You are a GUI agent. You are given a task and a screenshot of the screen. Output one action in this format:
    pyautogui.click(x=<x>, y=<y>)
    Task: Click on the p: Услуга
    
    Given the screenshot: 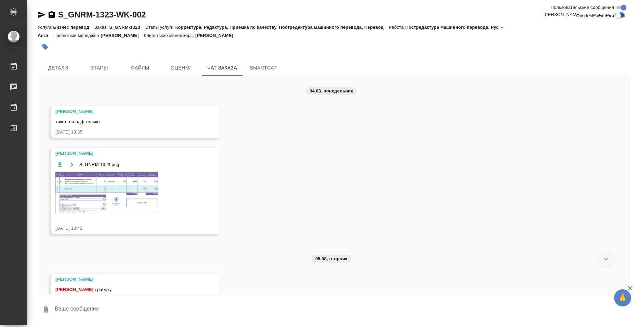 What is the action you would take?
    pyautogui.click(x=45, y=27)
    